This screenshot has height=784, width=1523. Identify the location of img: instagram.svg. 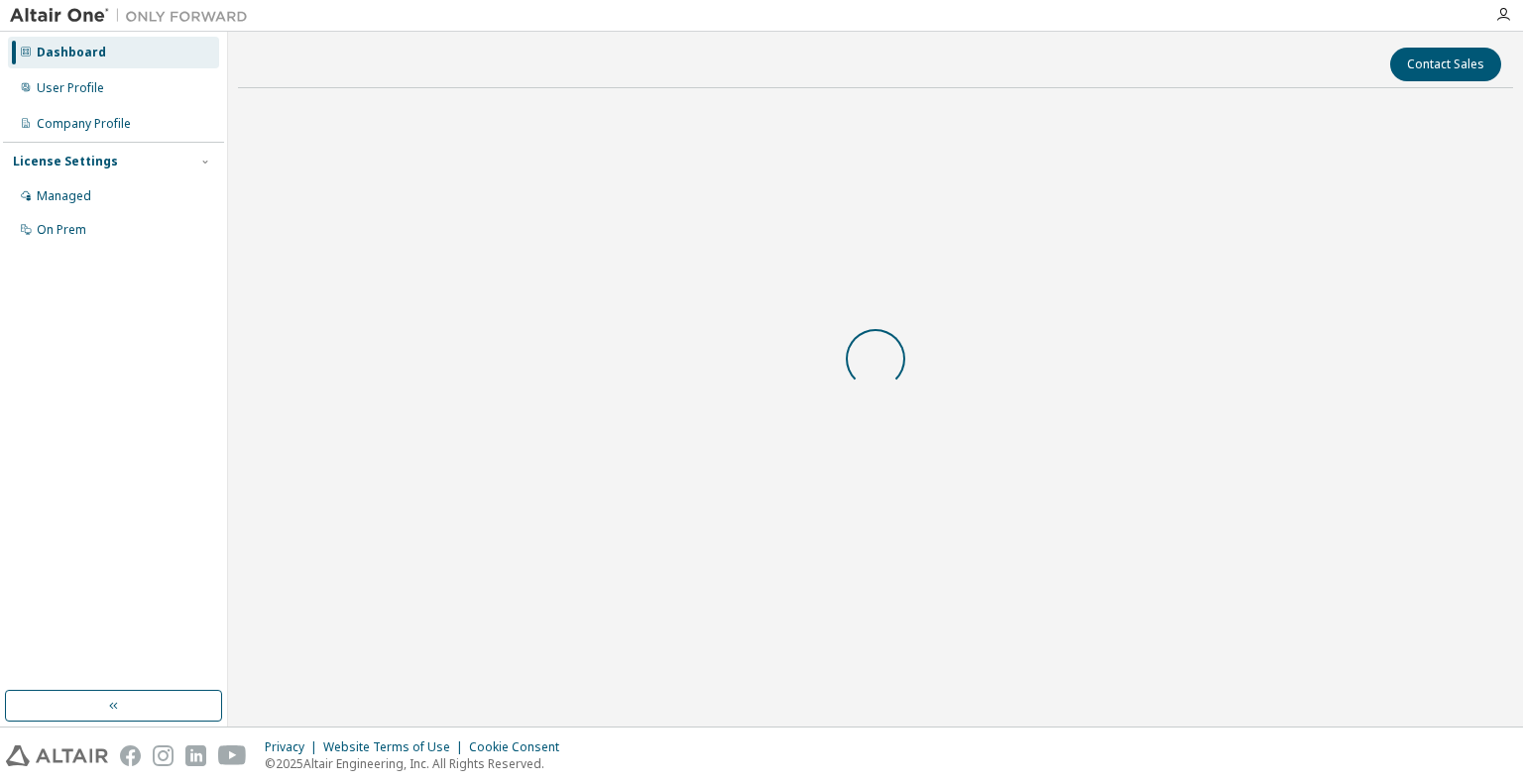
(162, 755).